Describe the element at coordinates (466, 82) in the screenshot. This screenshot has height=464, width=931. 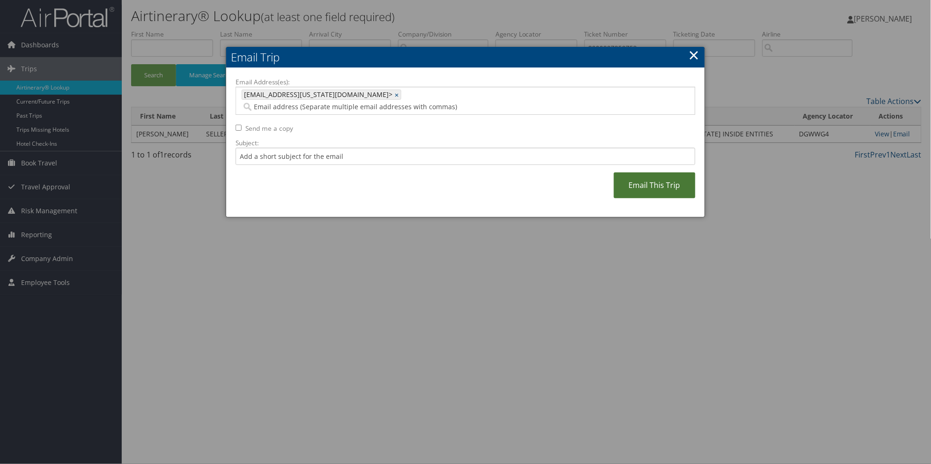
I see `label: Email Address(es):` at that location.